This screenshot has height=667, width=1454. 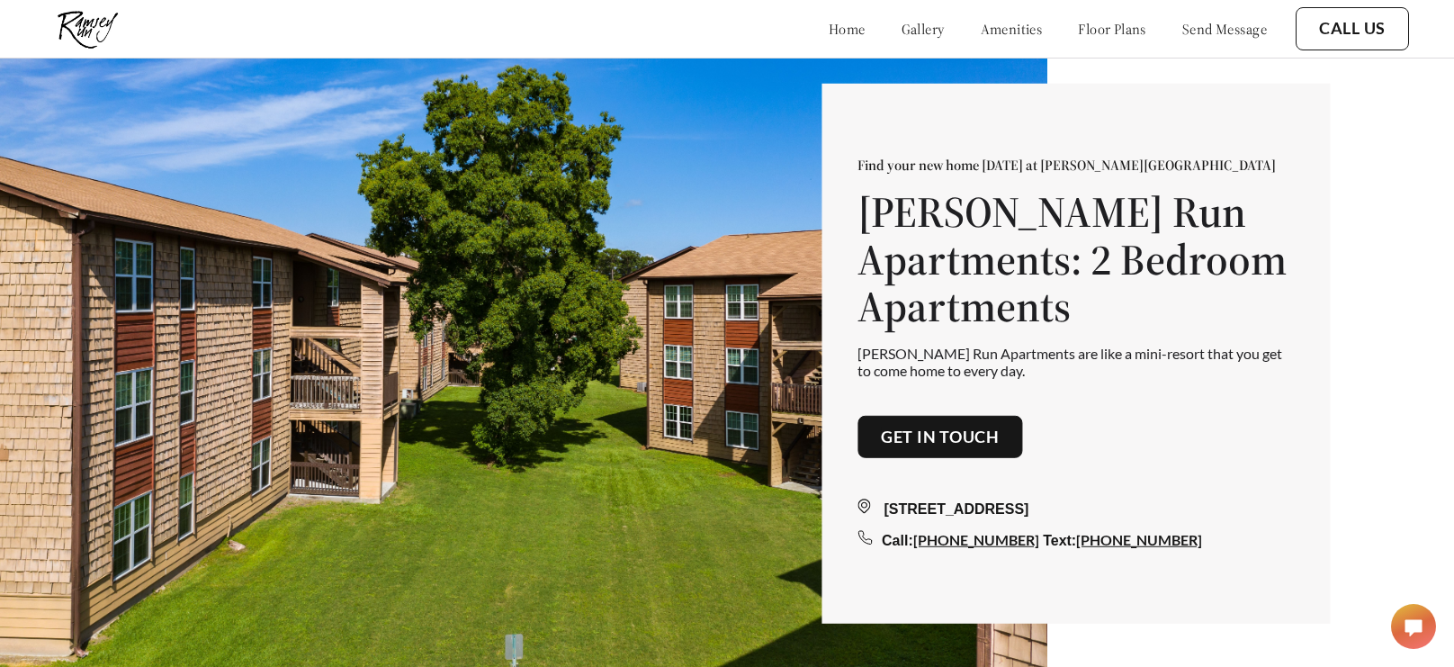 What do you see at coordinates (923, 29) in the screenshot?
I see `a: gallery` at bounding box center [923, 29].